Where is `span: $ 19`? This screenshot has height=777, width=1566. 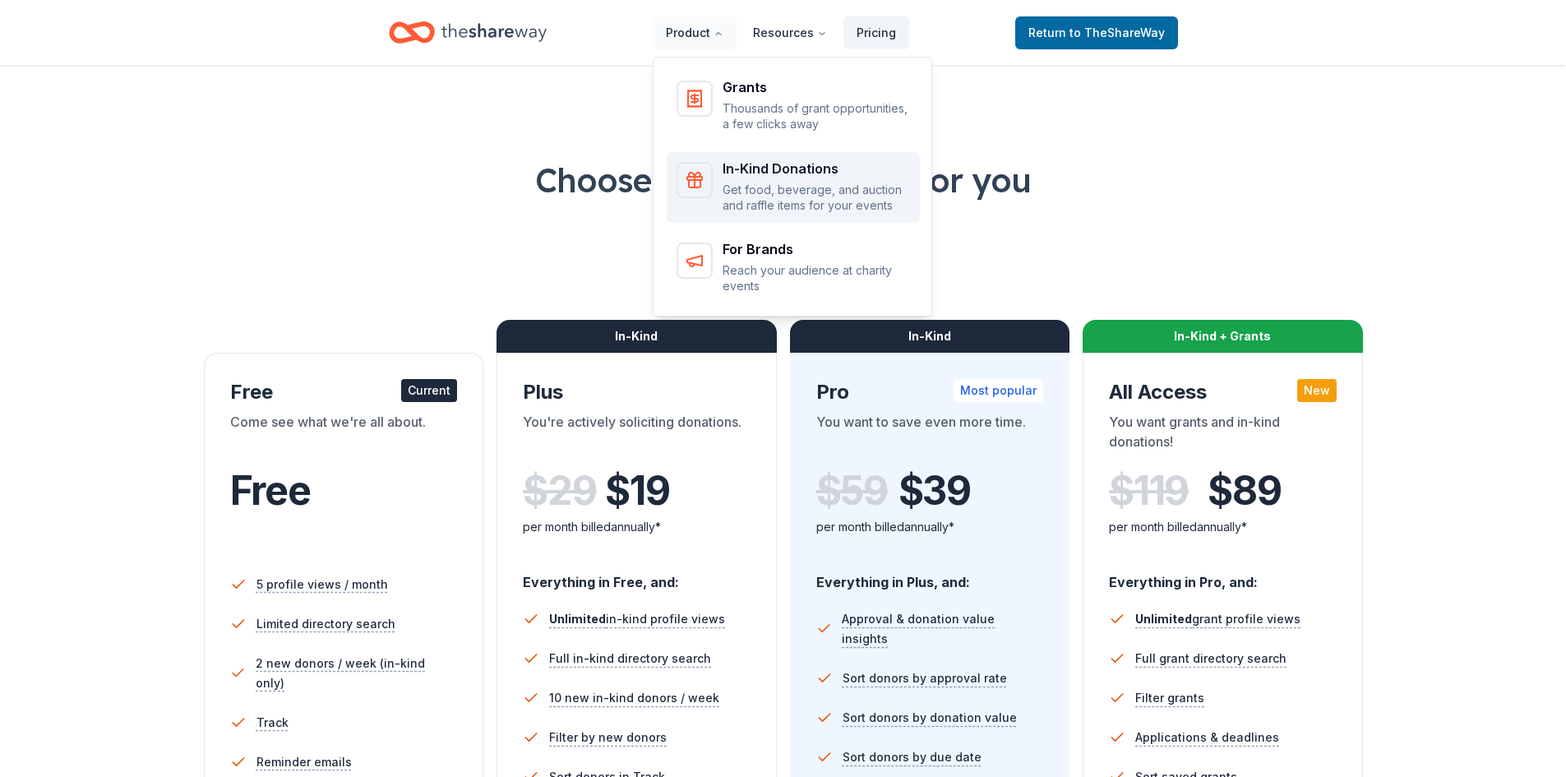
span: $ 19 is located at coordinates (637, 491).